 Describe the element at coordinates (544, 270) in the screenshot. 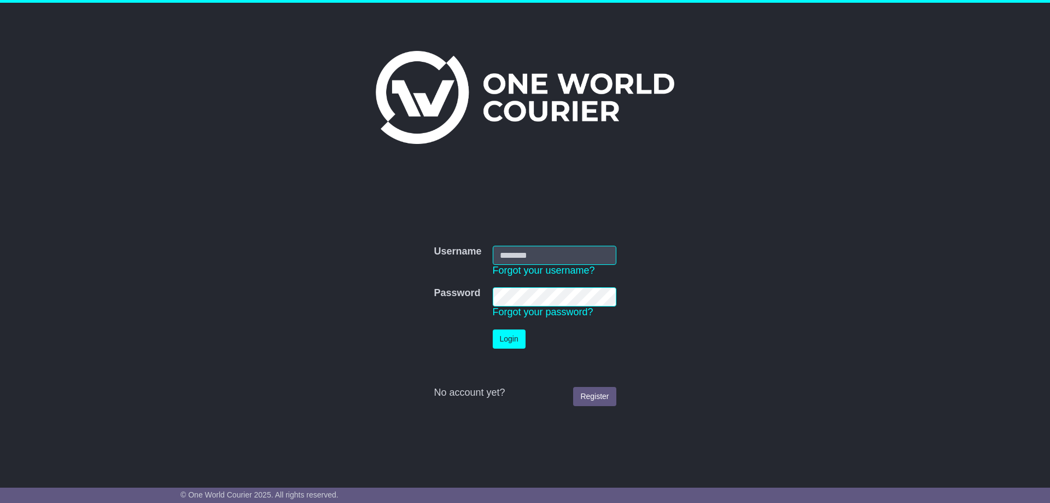

I see `a: Forgot your username?` at that location.